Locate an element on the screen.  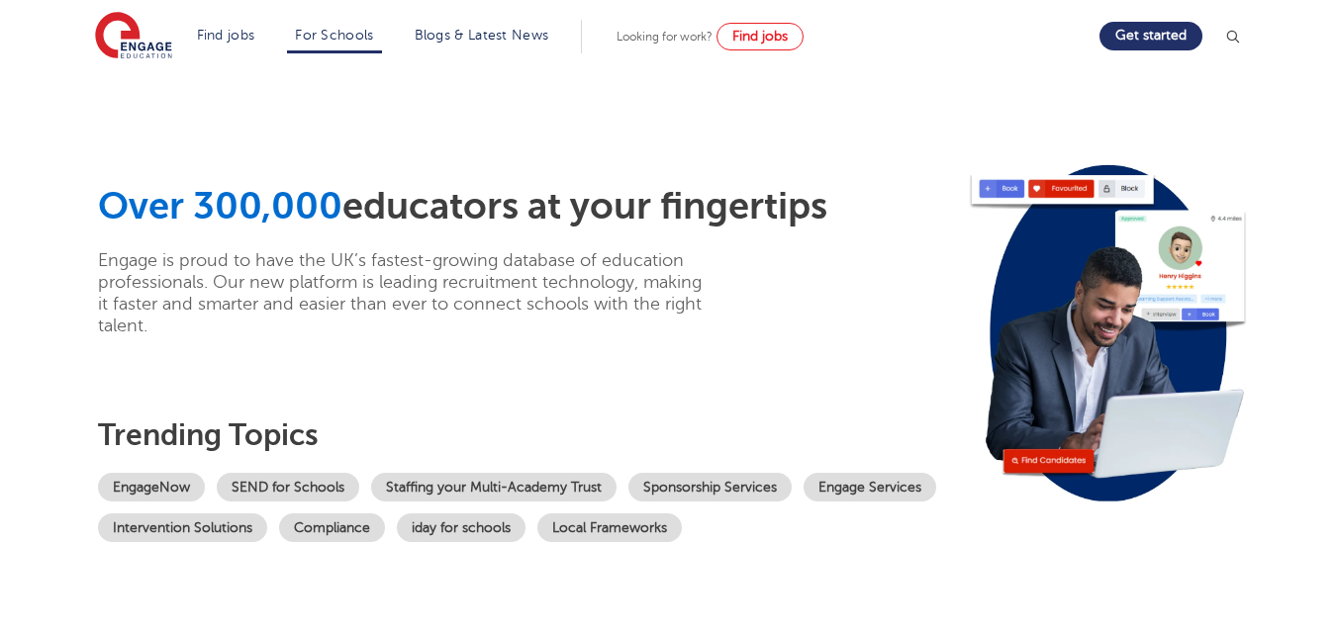
img: Engage Education is located at coordinates (134, 37).